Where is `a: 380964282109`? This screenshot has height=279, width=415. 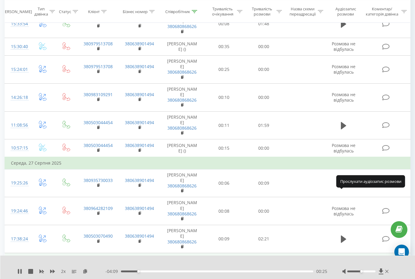 a: 380964282109 is located at coordinates (98, 208).